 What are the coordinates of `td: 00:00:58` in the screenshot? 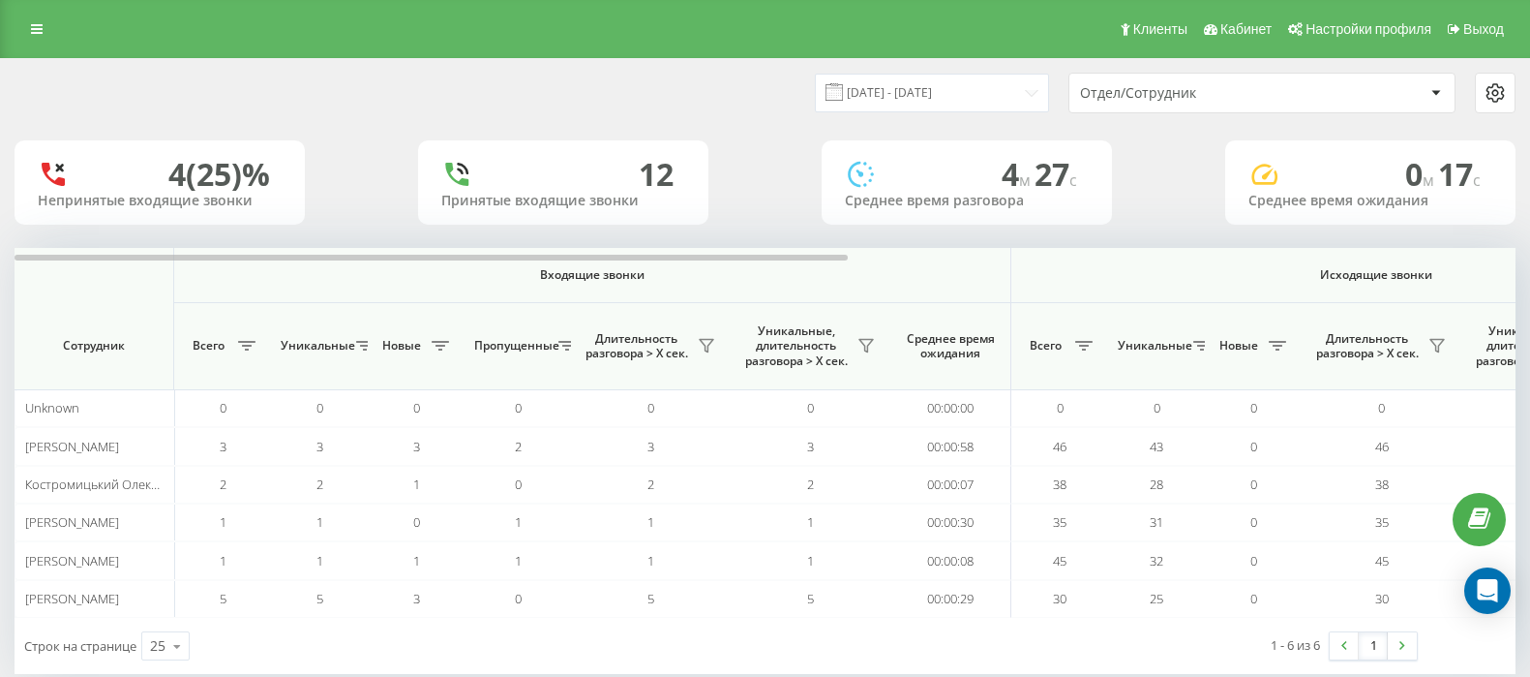 It's located at (951, 445).